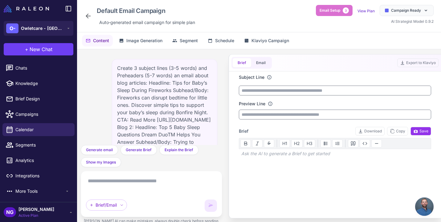 The width and height of the screenshot is (441, 222). Describe the element at coordinates (101, 41) in the screenshot. I see `span: Content` at that location.